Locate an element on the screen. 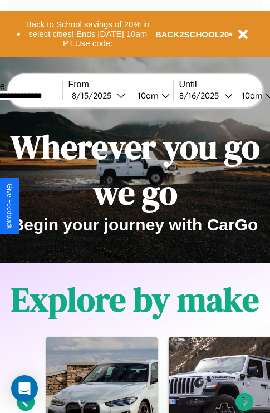 Image resolution: width=270 pixels, height=413 pixels. div: Give Feedback is located at coordinates (9, 206).